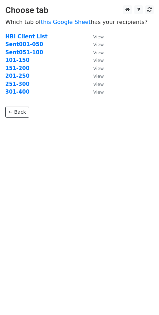 Image resolution: width=159 pixels, height=315 pixels. I want to click on h3: Choose tab, so click(79, 10).